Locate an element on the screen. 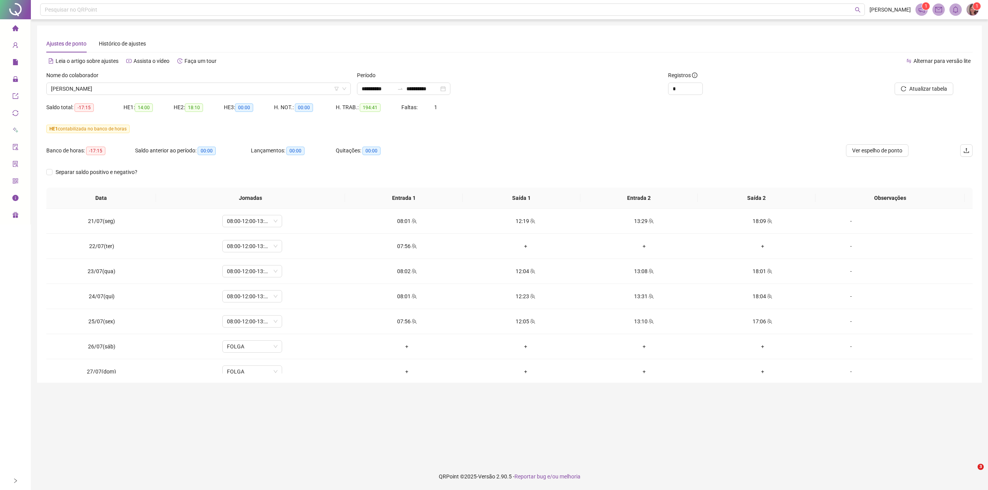 The image size is (988, 490). th: Data is located at coordinates (101, 198).